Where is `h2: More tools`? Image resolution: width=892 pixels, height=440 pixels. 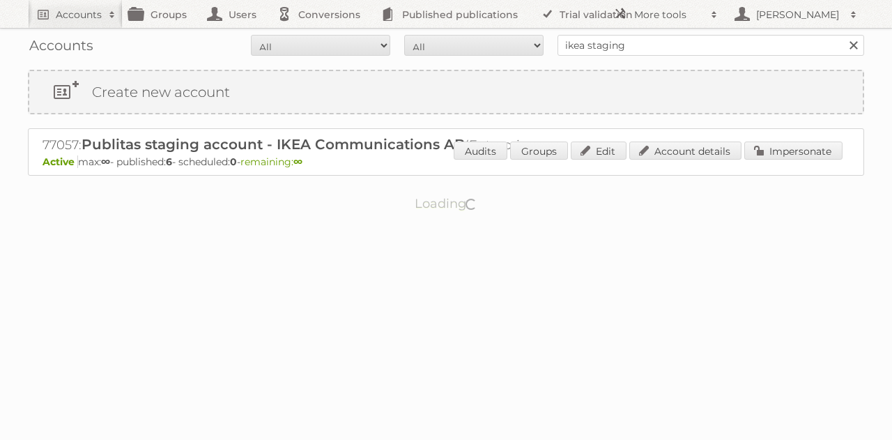 h2: More tools is located at coordinates (669, 15).